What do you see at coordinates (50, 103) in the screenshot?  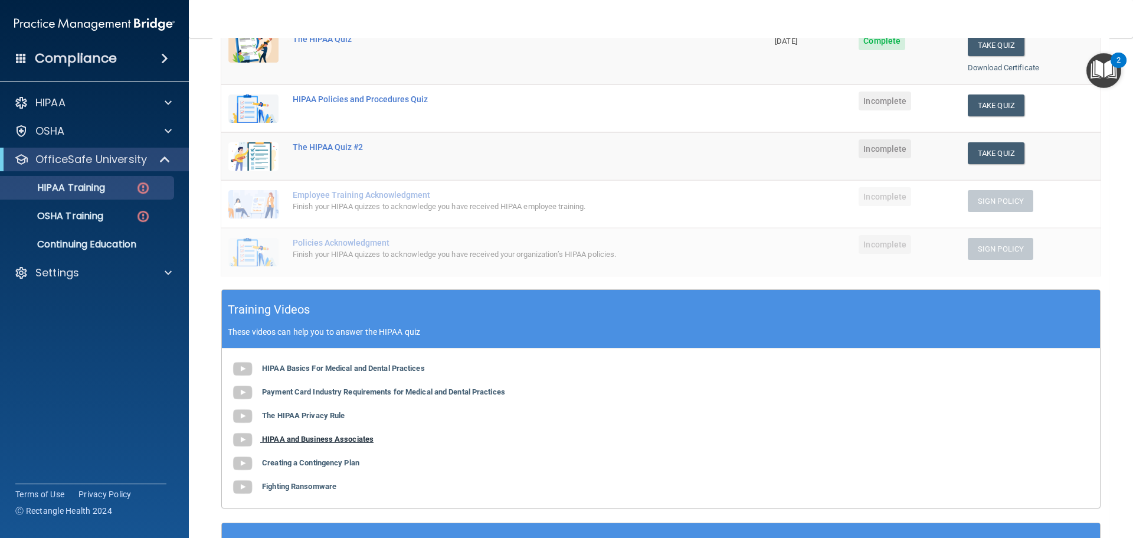 I see `p: HIPAA` at bounding box center [50, 103].